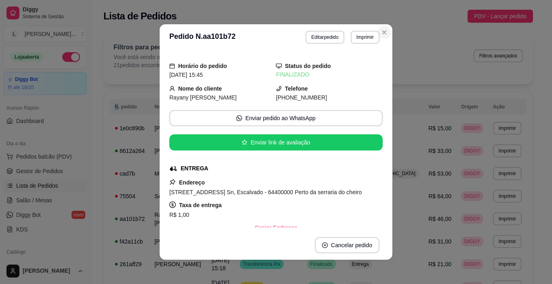 The width and height of the screenshot is (552, 284). What do you see at coordinates (172, 89) in the screenshot?
I see `span: user` at bounding box center [172, 89].